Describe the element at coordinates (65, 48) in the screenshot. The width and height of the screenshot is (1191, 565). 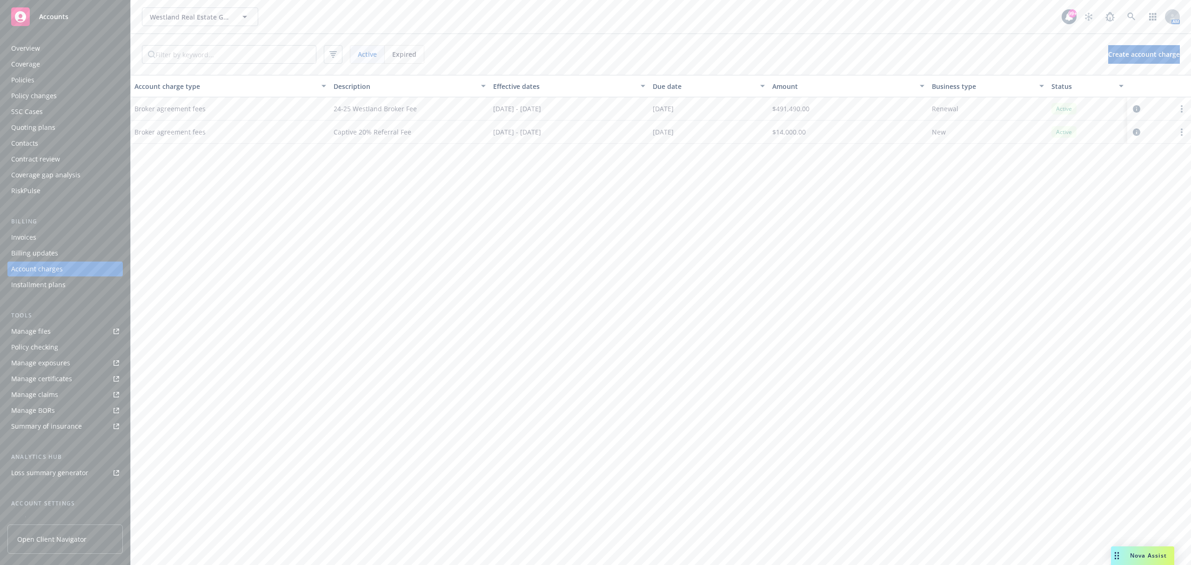
I see `a: Overview` at that location.